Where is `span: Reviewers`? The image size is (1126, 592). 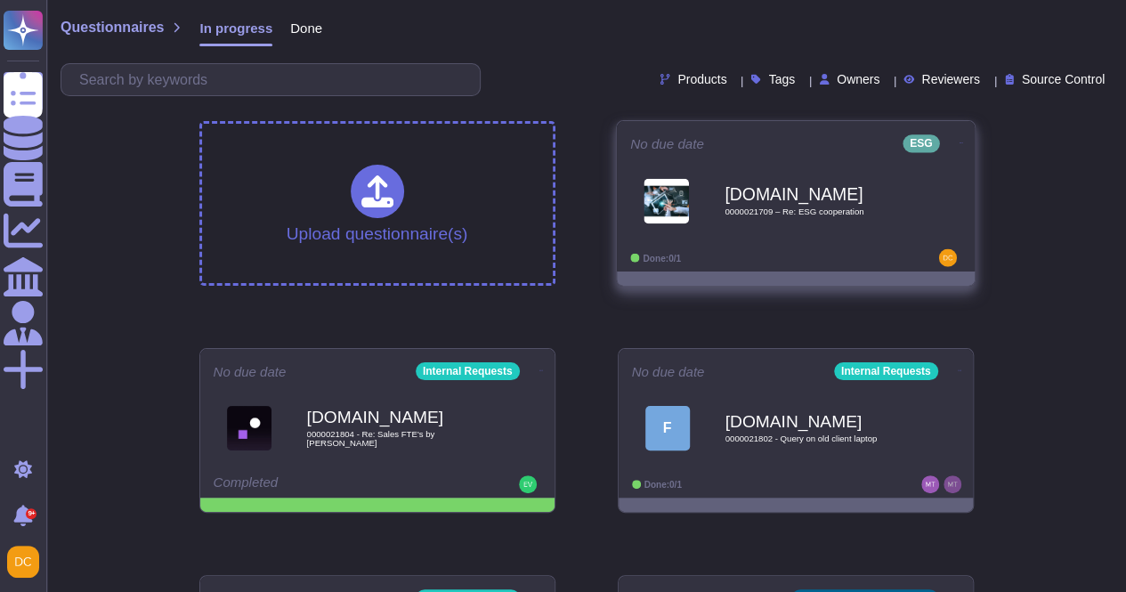 span: Reviewers is located at coordinates (950, 79).